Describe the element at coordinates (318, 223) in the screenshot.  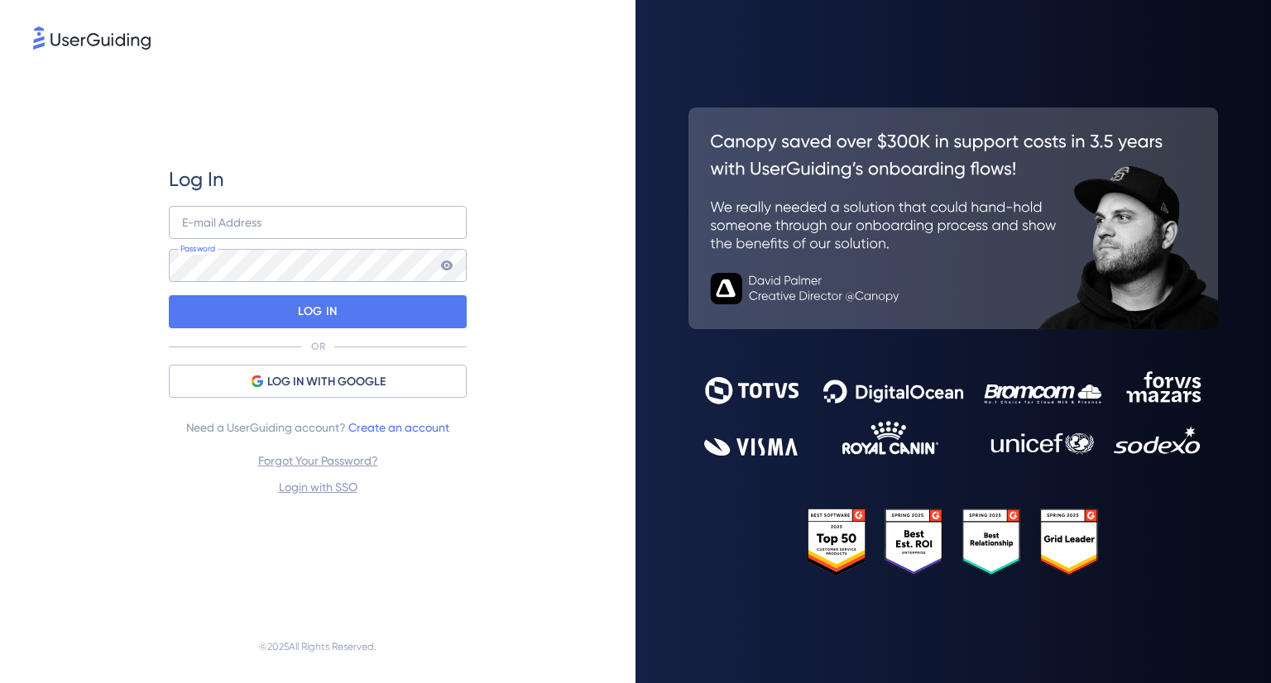
I see `input: example@company.com` at that location.